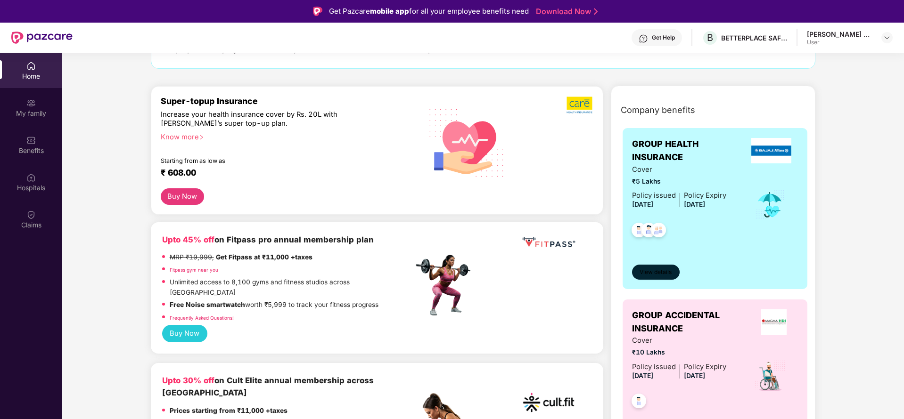  What do you see at coordinates (201, 137) in the screenshot?
I see `span: right` at bounding box center [201, 137].